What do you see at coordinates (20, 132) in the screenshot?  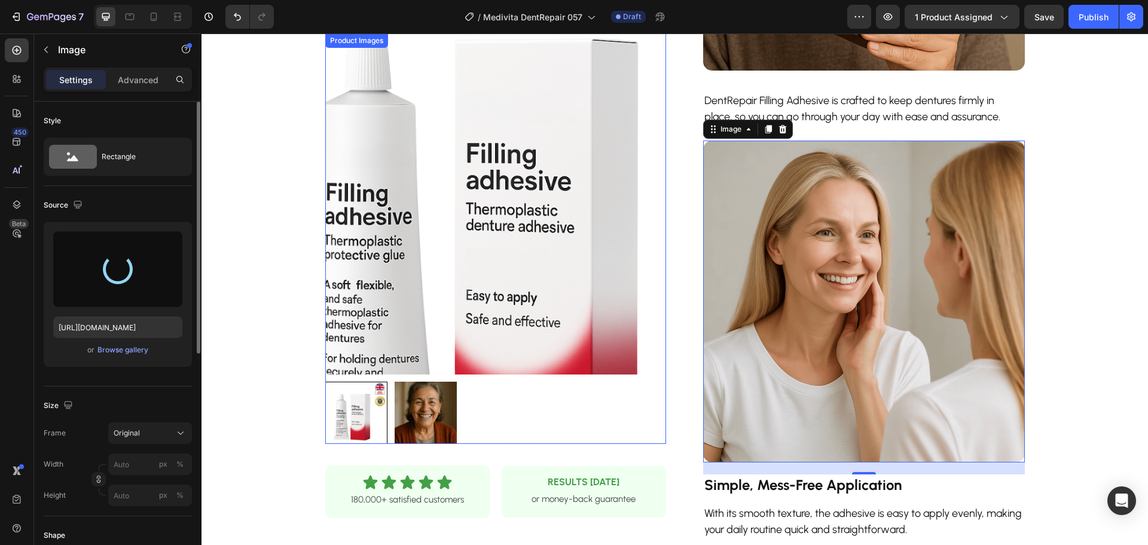 I see `div: 450` at bounding box center [20, 132].